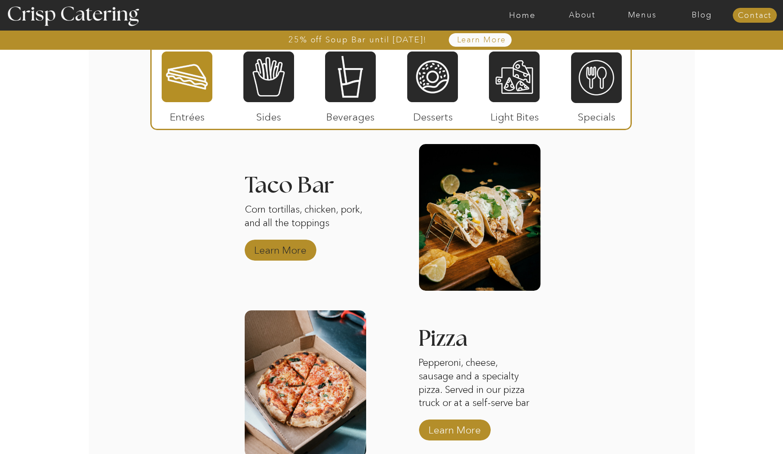 The width and height of the screenshot is (783, 454). Describe the element at coordinates (582, 15) in the screenshot. I see `nav: About` at that location.